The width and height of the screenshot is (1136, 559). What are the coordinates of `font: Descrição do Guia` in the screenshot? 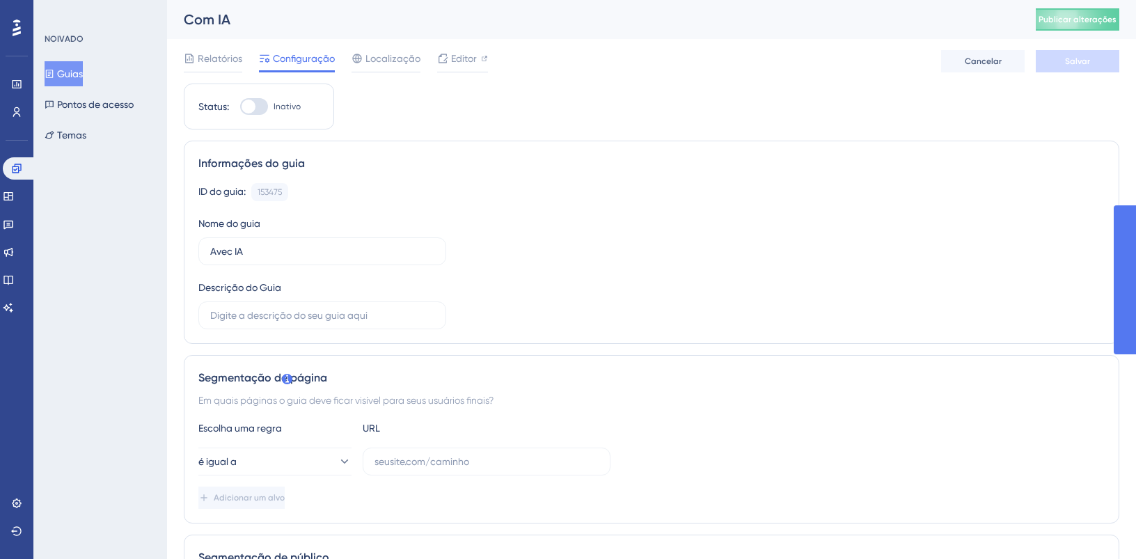 It's located at (239, 287).